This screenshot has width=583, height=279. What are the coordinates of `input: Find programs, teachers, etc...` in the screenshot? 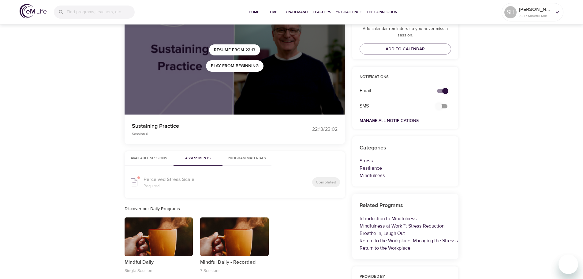 It's located at (101, 12).